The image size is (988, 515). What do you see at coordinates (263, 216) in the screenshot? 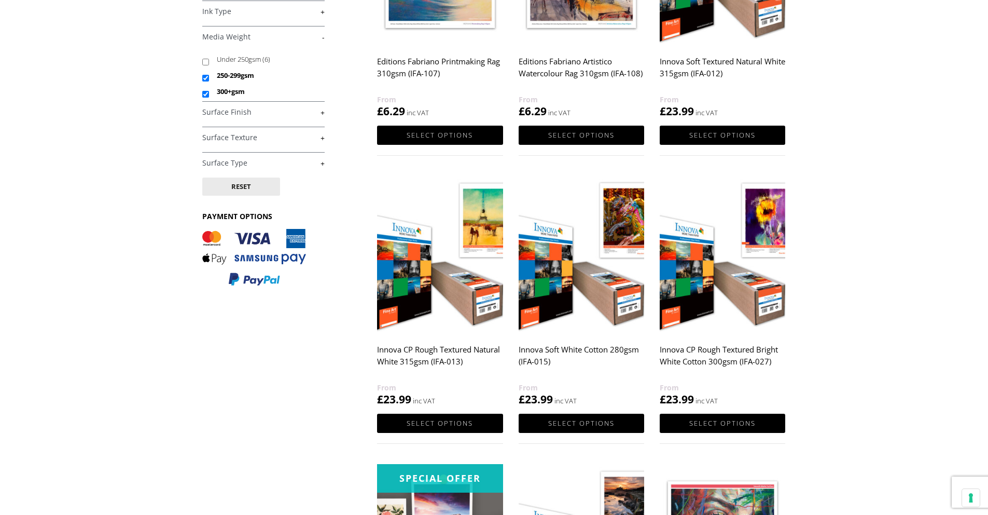
I see `h3: PAYMENT OPTIONS` at bounding box center [263, 216].